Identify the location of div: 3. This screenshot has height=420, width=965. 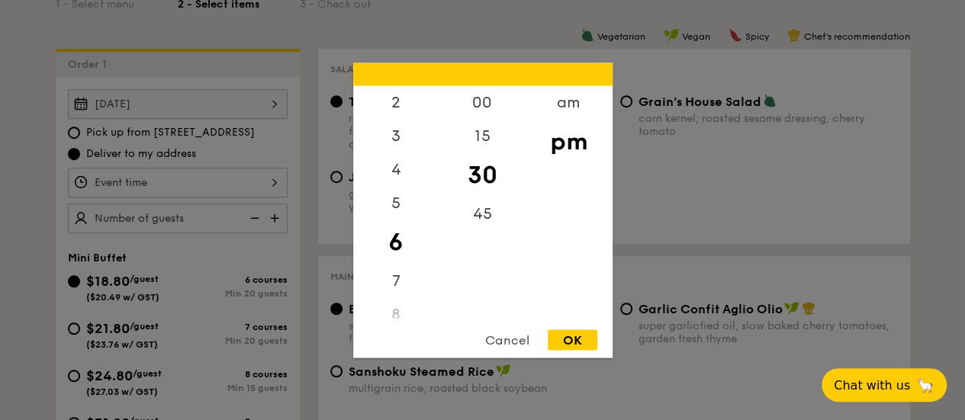
(396, 136).